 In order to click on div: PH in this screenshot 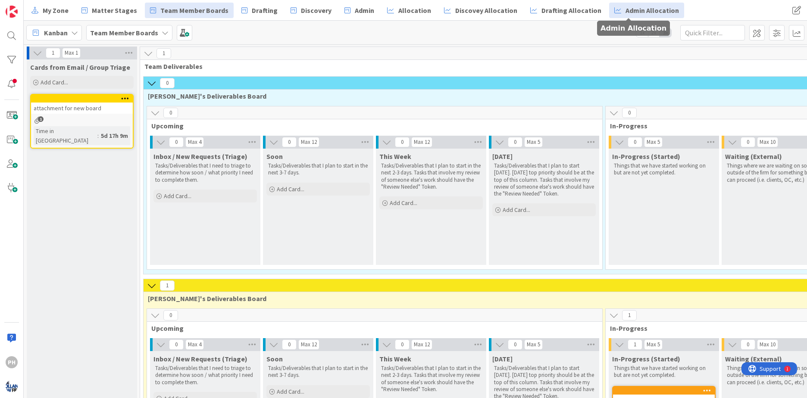, I will do `click(12, 362)`.